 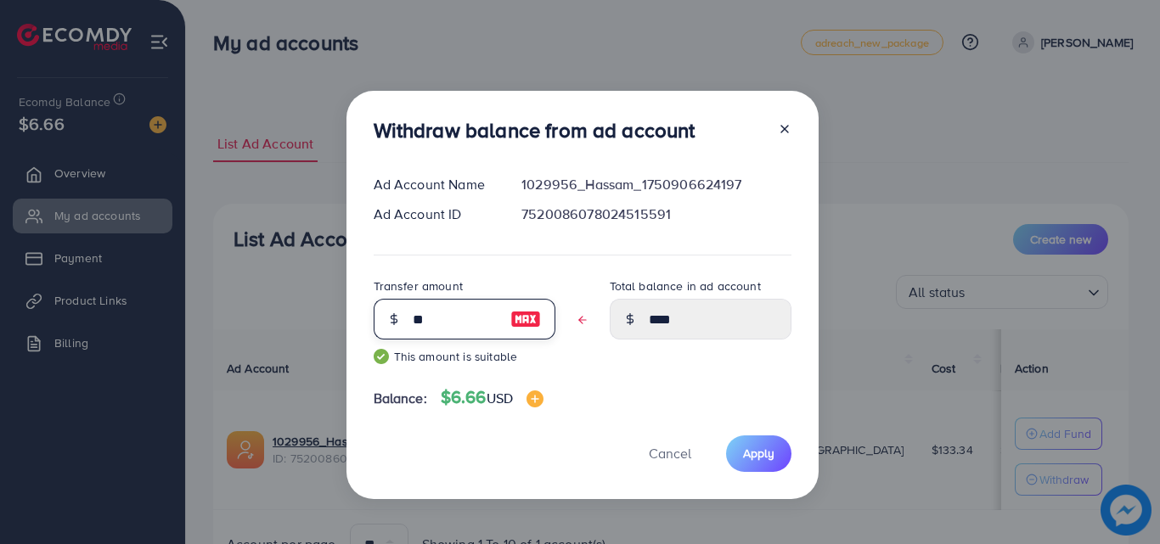 I want to click on span: Cancel, so click(x=670, y=453).